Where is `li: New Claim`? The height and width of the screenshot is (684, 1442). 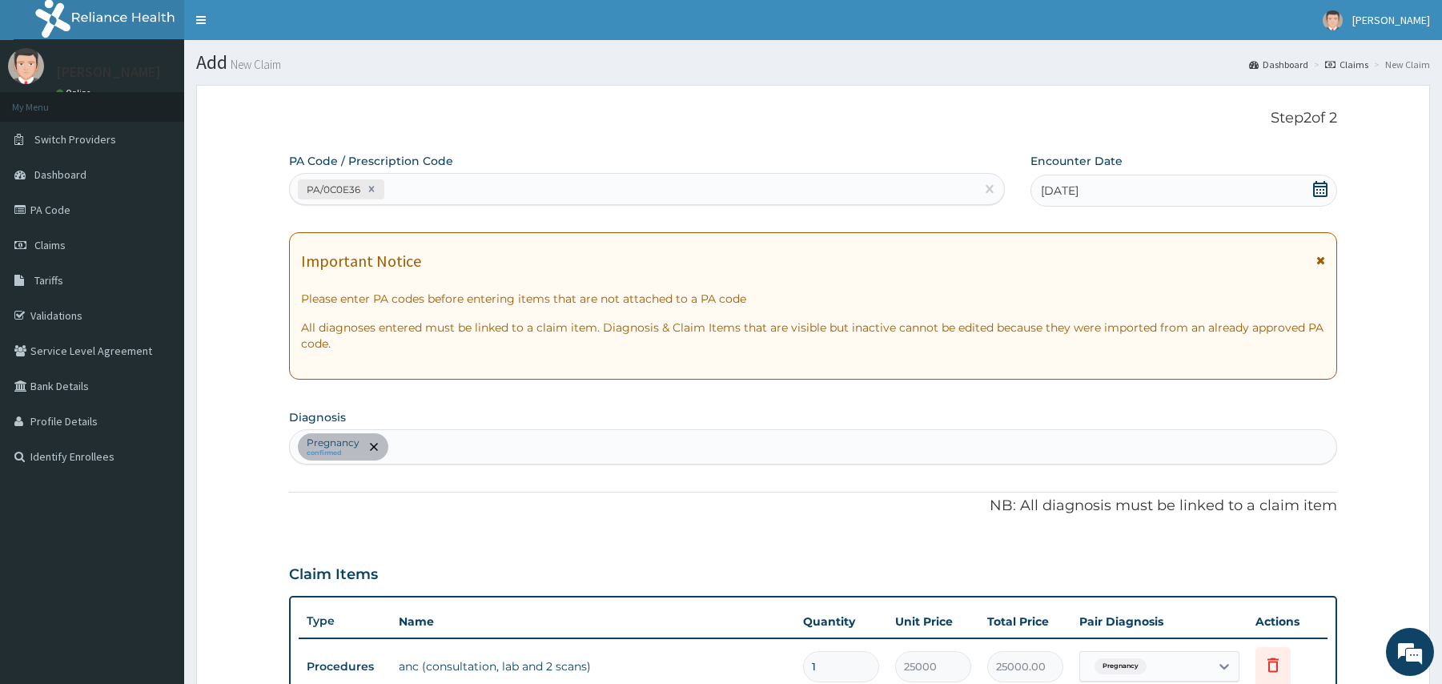
li: New Claim is located at coordinates (1400, 64).